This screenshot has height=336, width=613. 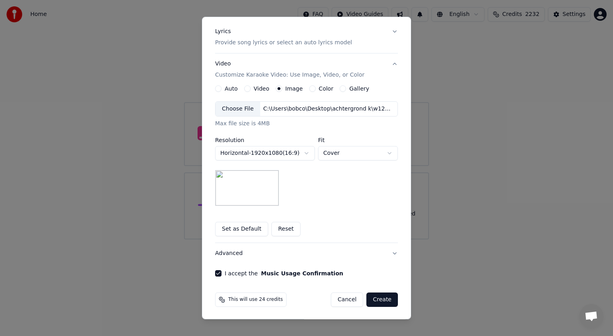 I want to click on button: Cancel, so click(x=347, y=300).